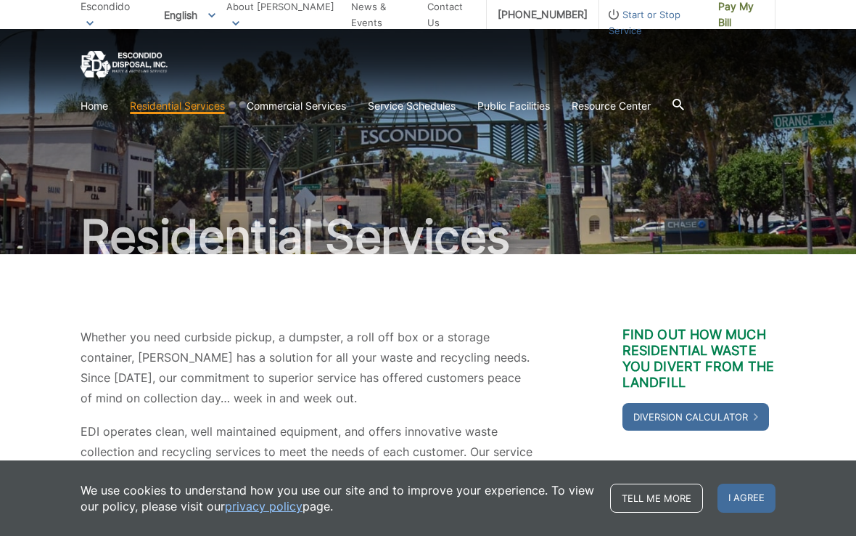  I want to click on a: Diversion Calculator, so click(696, 417).